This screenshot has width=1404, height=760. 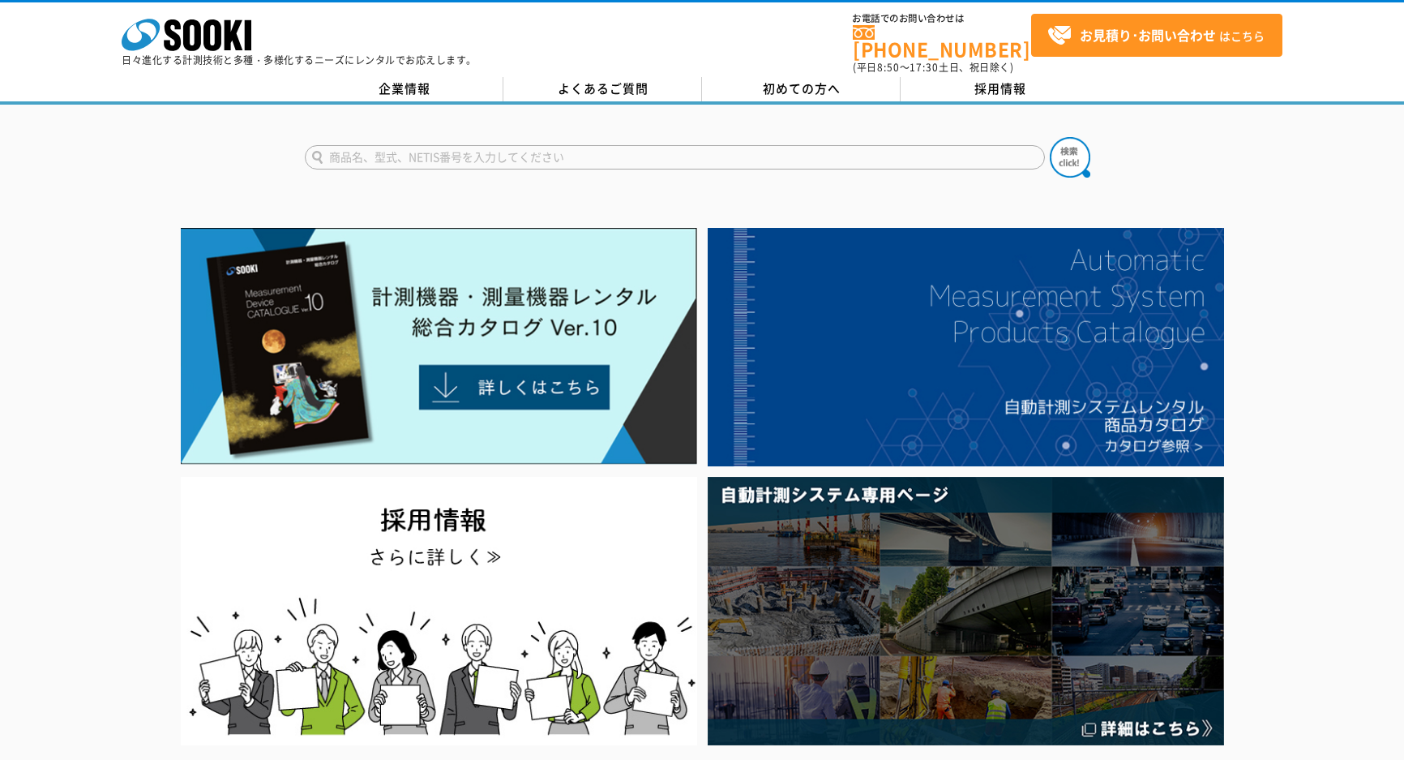 What do you see at coordinates (942, 19) in the screenshot?
I see `span: お電話でのお問い合わせは` at bounding box center [942, 19].